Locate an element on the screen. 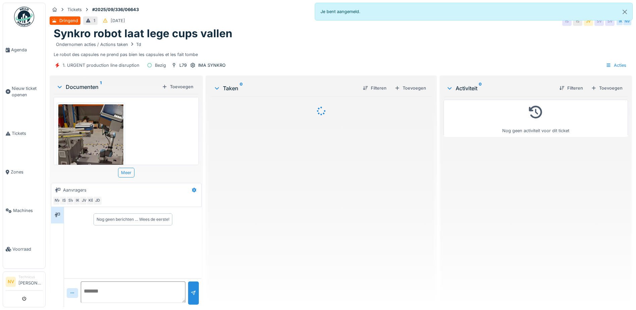 The width and height of the screenshot is (636, 310). div: Meer is located at coordinates (126, 172).